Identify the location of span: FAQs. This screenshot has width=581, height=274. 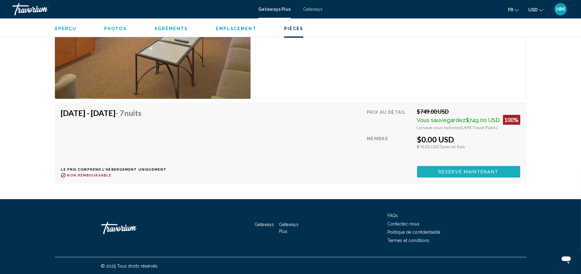
(393, 216).